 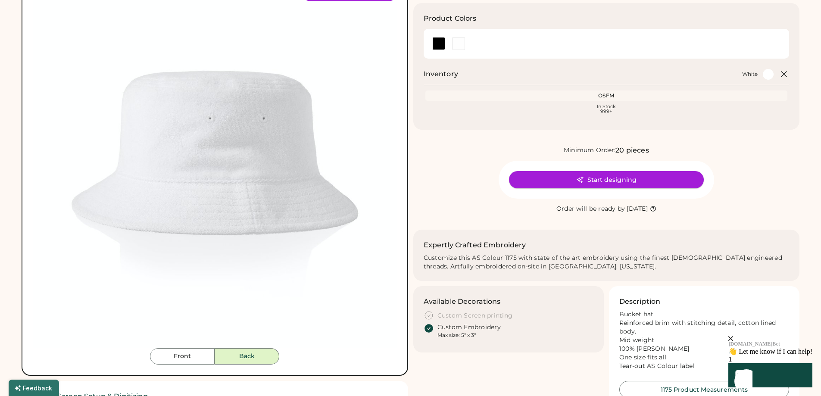 What do you see at coordinates (54, 53) in the screenshot?
I see `svg: Close Toast` at bounding box center [54, 53].